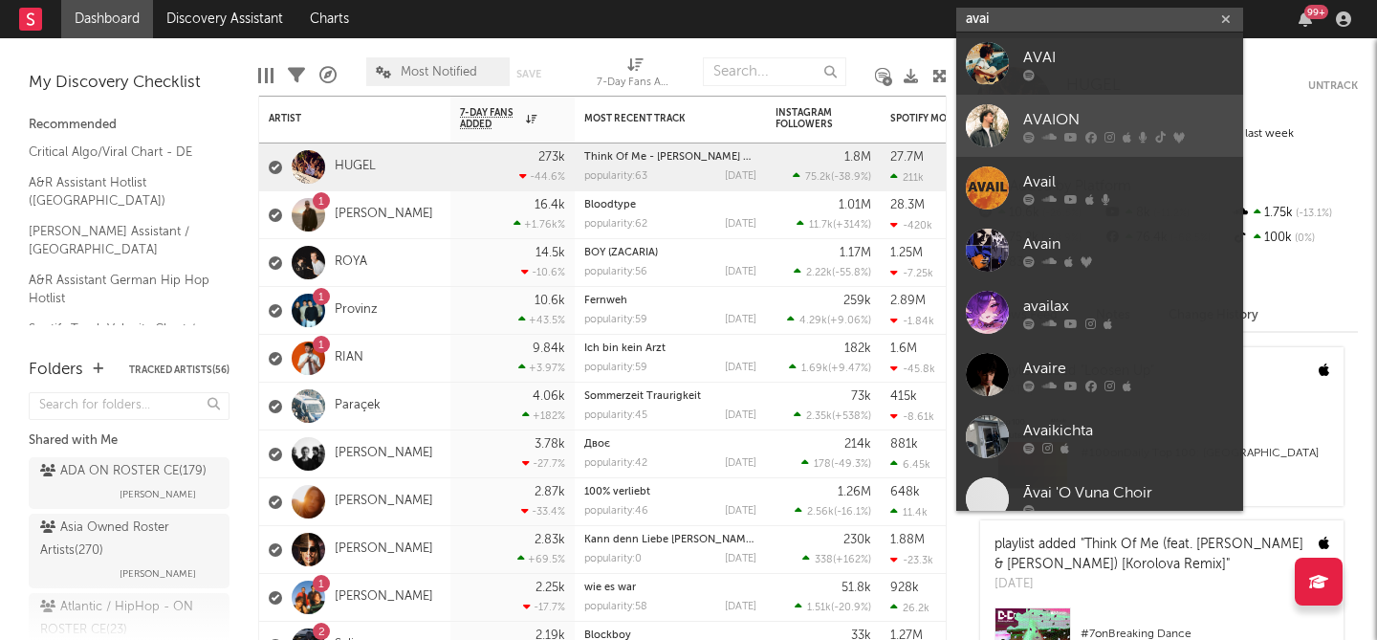  I want to click on div: 16.4k, so click(550, 205).